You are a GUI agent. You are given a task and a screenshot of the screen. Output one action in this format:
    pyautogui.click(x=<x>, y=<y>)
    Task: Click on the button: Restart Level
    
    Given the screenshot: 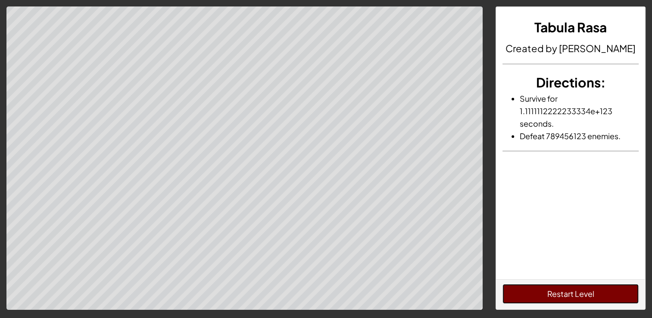 What is the action you would take?
    pyautogui.click(x=570, y=294)
    